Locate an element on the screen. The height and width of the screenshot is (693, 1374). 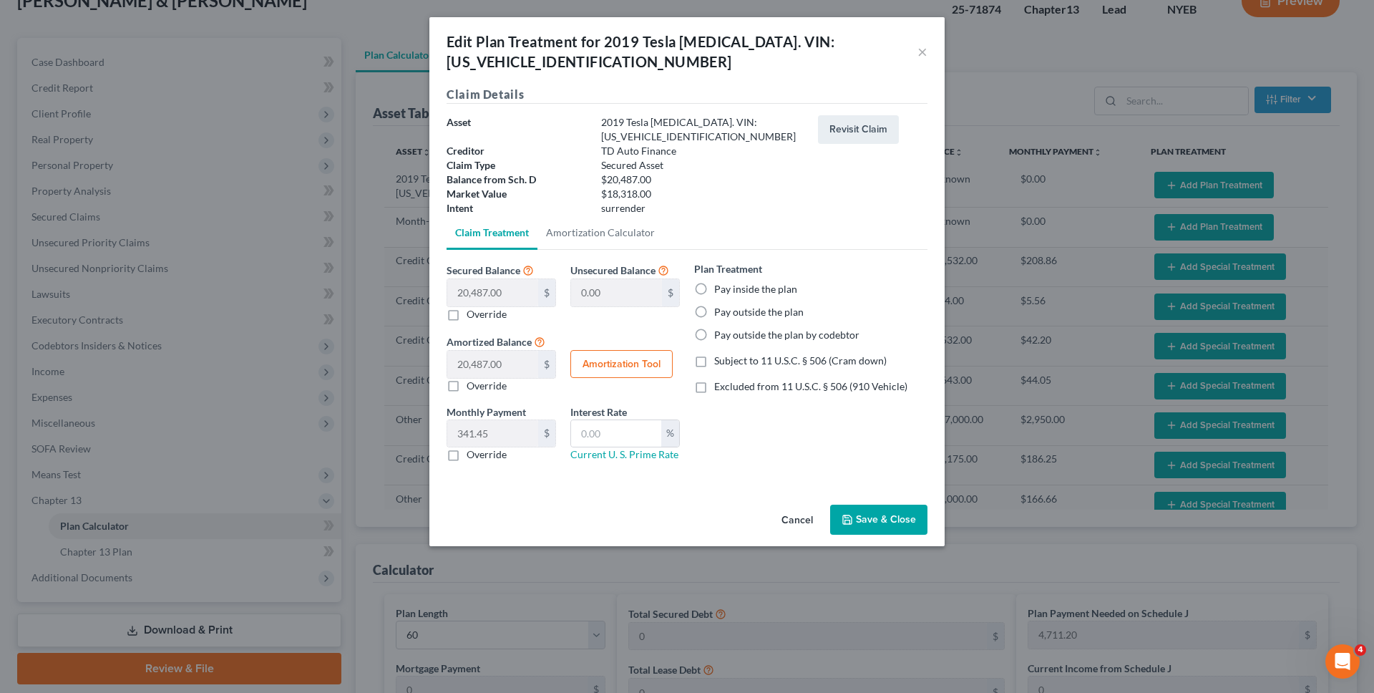
div: surrender is located at coordinates (702, 208).